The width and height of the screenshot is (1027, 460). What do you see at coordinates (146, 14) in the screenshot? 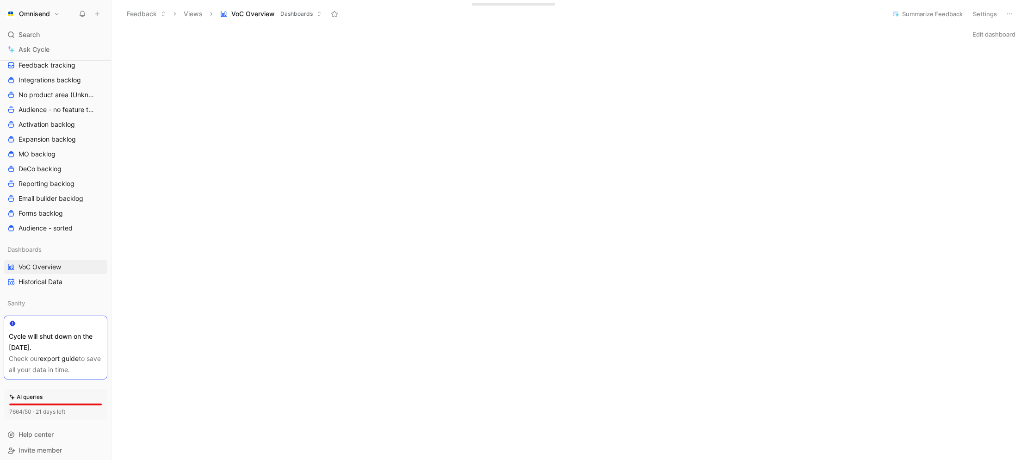
I see `button: Feedback` at bounding box center [146, 14].